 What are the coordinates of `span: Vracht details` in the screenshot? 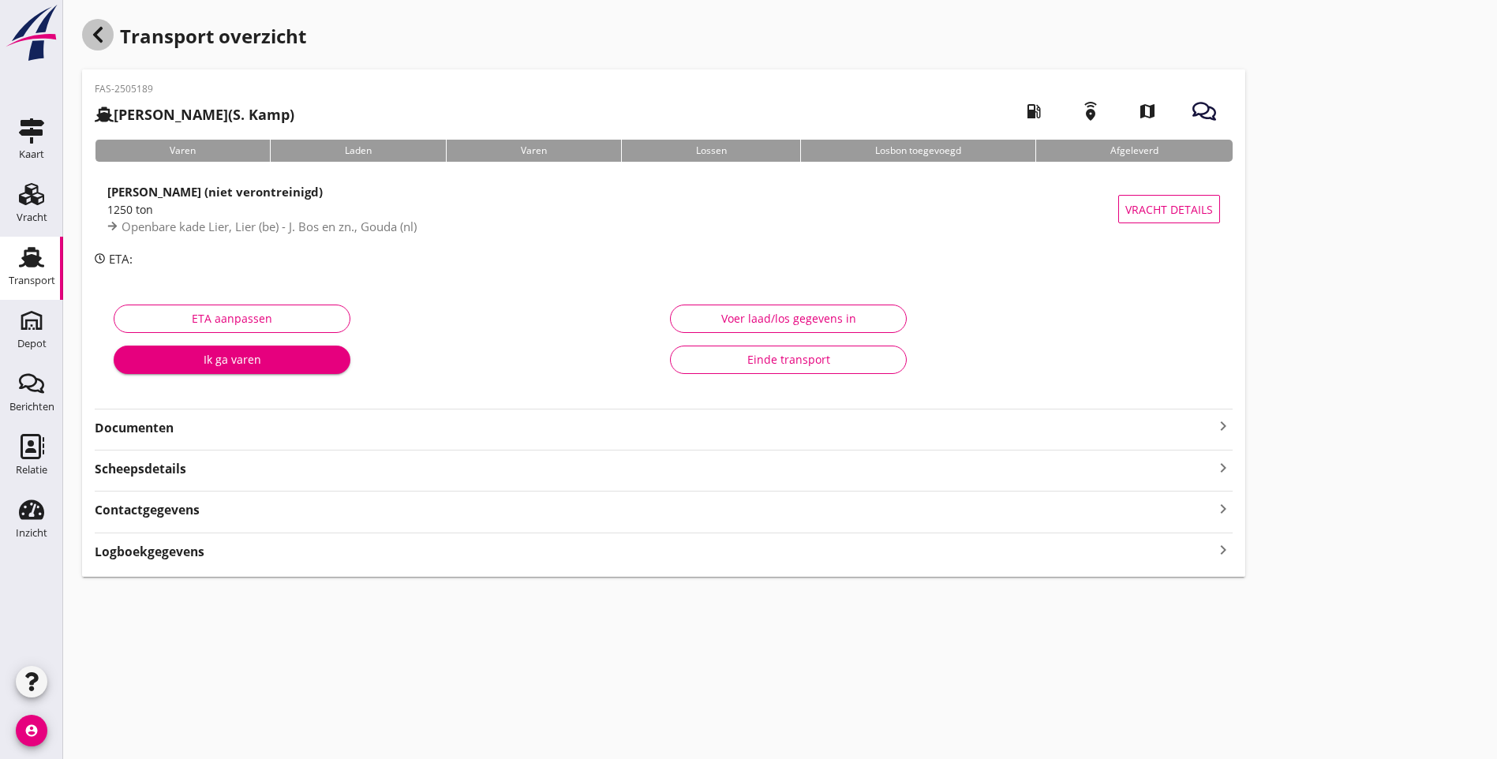 It's located at (1169, 209).